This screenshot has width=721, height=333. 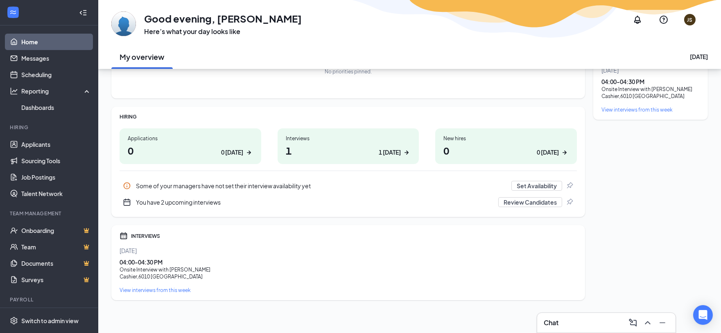 What do you see at coordinates (348, 116) in the screenshot?
I see `div: HIRING` at bounding box center [348, 116].